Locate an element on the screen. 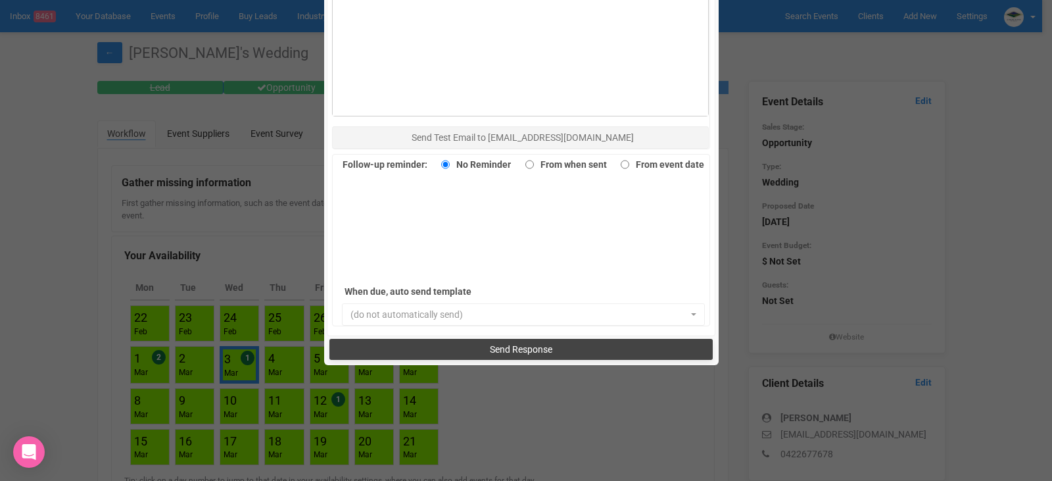 The image size is (1052, 481). div: Open Intercom Messenger is located at coordinates (29, 452).